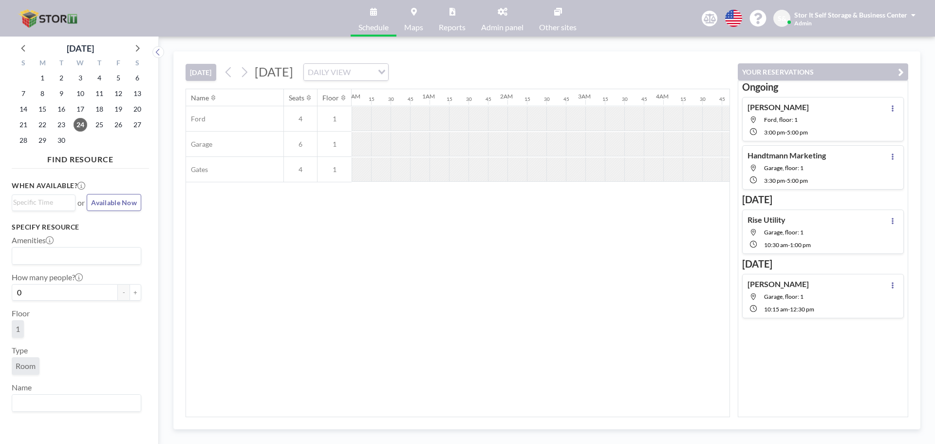 The image size is (935, 444). Describe the element at coordinates (99, 93) in the screenshot. I see `span: Thursday, September 11, 2025` at that location.